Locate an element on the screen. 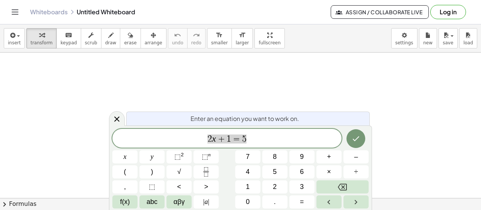 This screenshot has height=210, width=481. button: new is located at coordinates (428, 38).